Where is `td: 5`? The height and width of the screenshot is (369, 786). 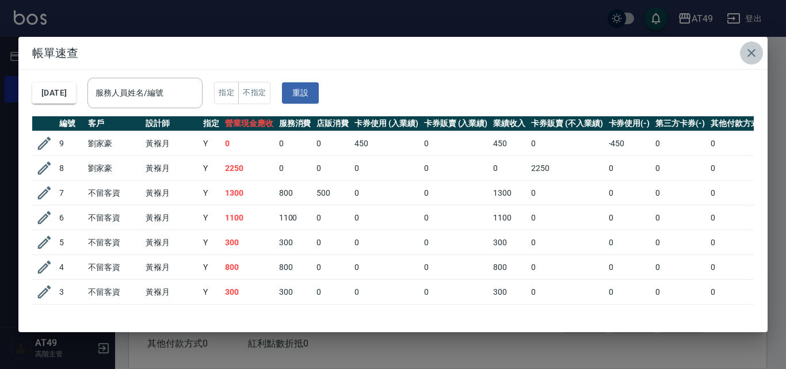 td: 5 is located at coordinates (71, 242).